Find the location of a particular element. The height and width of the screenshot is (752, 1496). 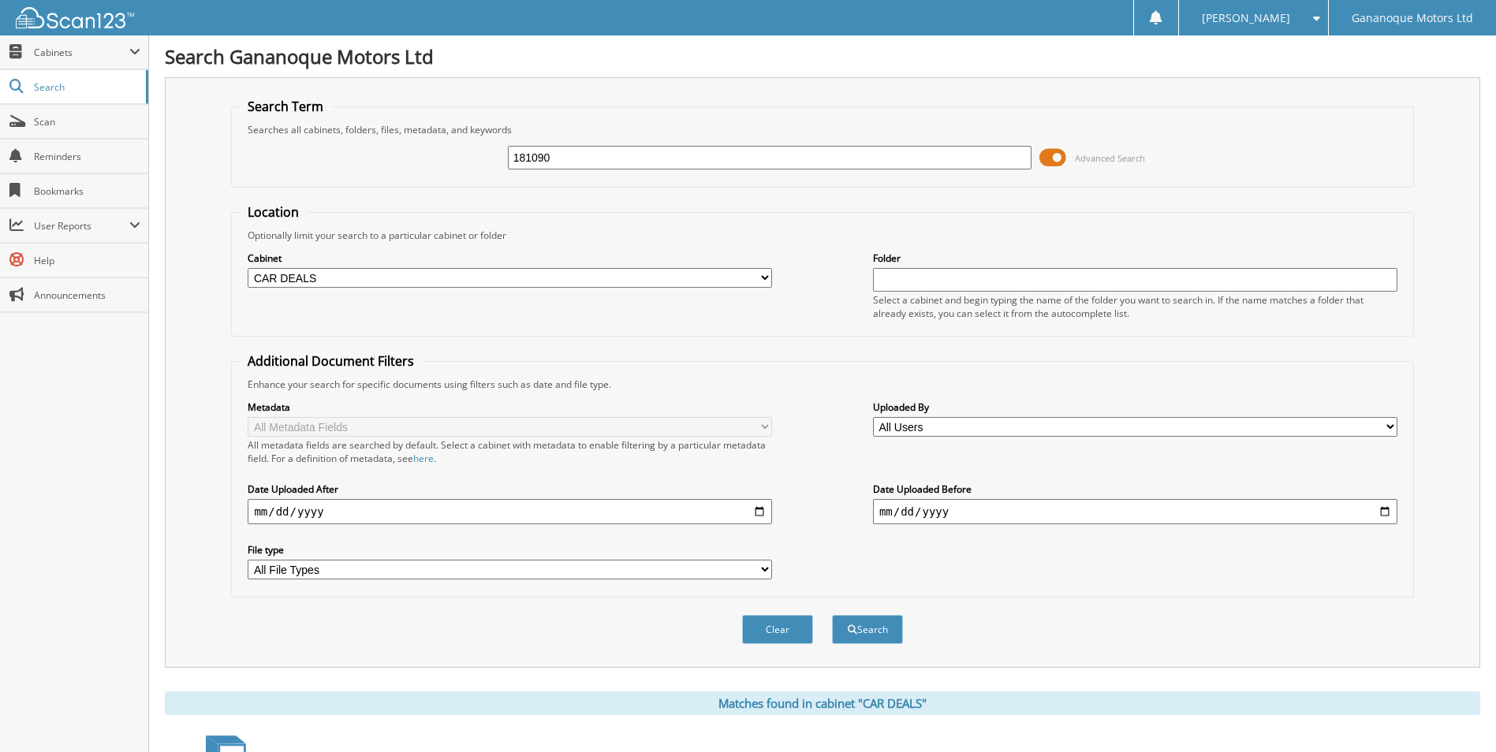

div: Enhance your search for specific documents using filters such as date and file type. is located at coordinates (821, 384).